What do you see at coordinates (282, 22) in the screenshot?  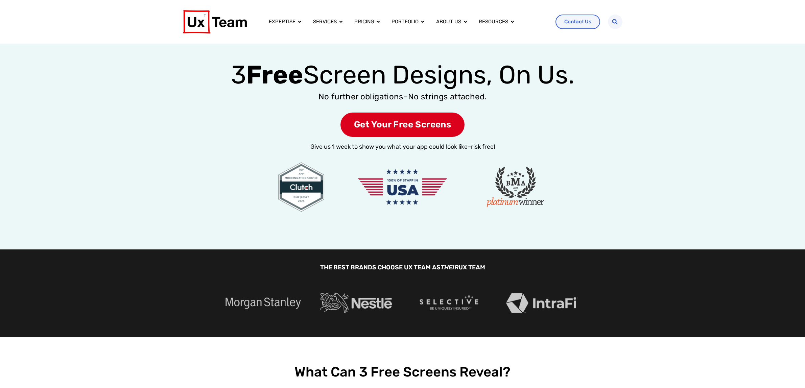 I see `span: Expertise` at bounding box center [282, 22].